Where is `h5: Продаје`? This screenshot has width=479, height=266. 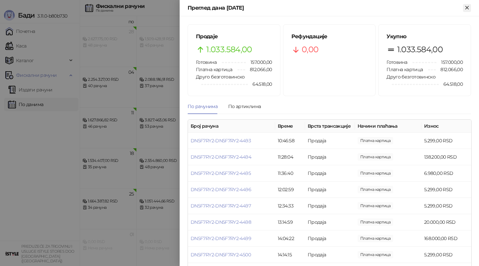 h5: Продаје is located at coordinates (234, 37).